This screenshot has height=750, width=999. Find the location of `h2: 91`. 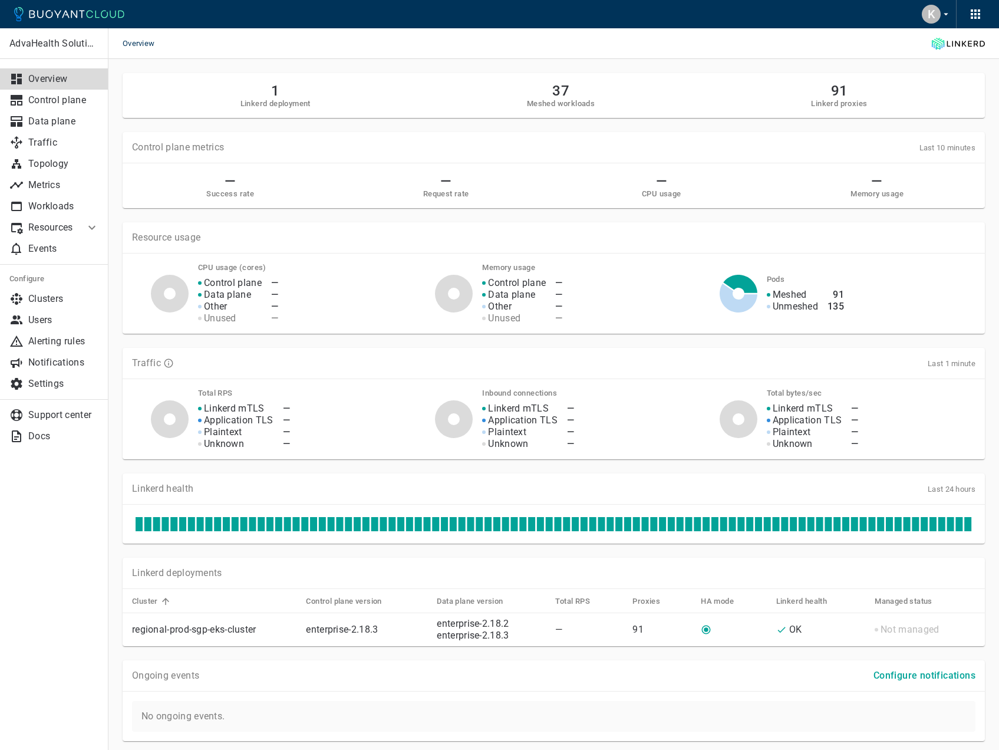

h2: 91 is located at coordinates (839, 91).